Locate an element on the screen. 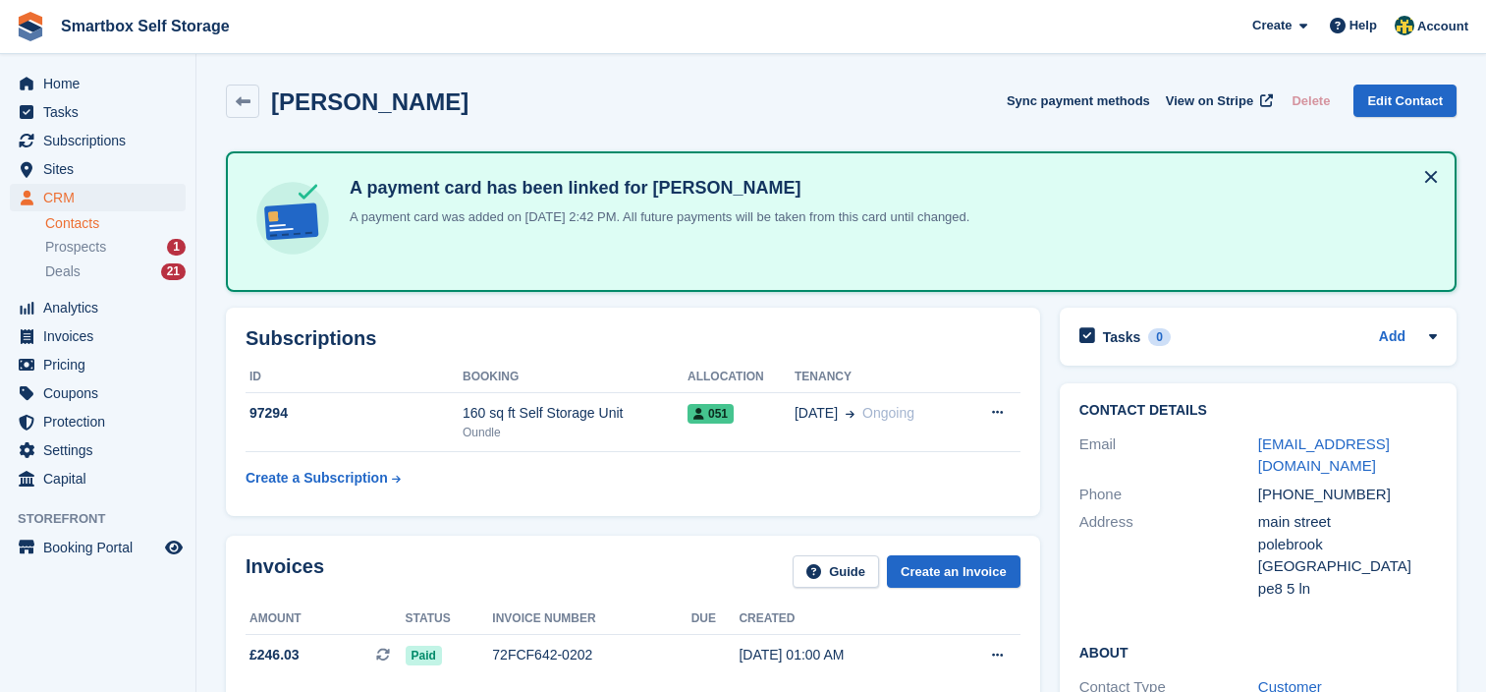 The width and height of the screenshot is (1486, 692). span: Coupons is located at coordinates (102, 393).